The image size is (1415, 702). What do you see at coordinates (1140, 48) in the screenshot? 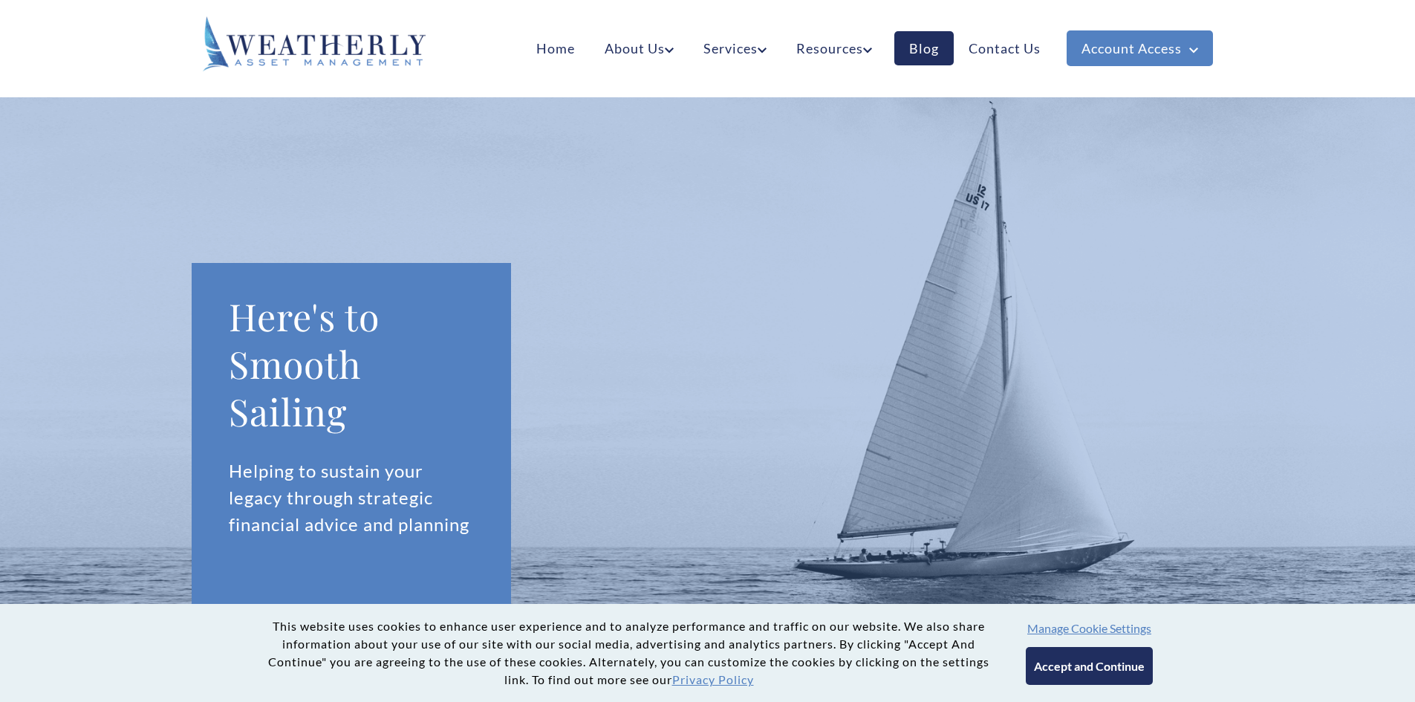
I see `a: Account Access` at bounding box center [1140, 48].